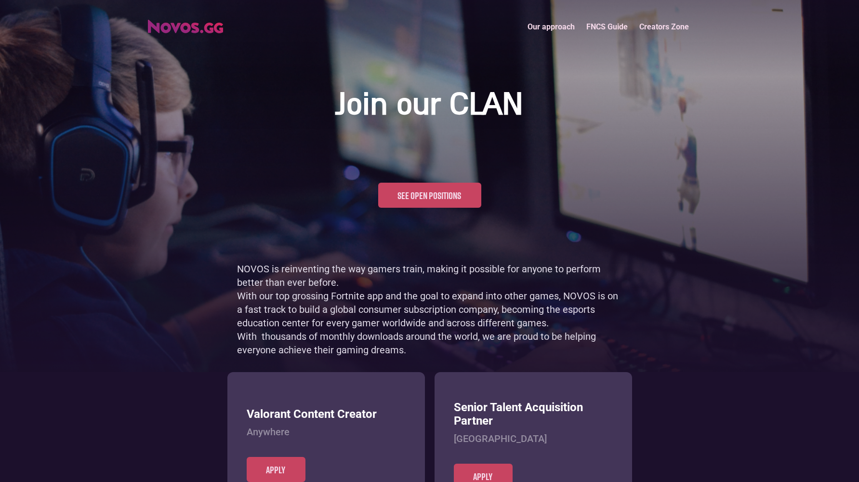 The image size is (859, 482). What do you see at coordinates (664, 27) in the screenshot?
I see `a: Creators Zone` at bounding box center [664, 27].